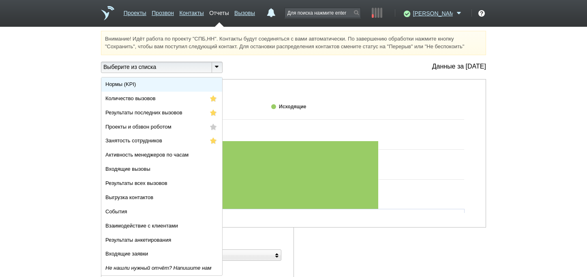  I want to click on span: Результаты анкетирования, so click(138, 240).